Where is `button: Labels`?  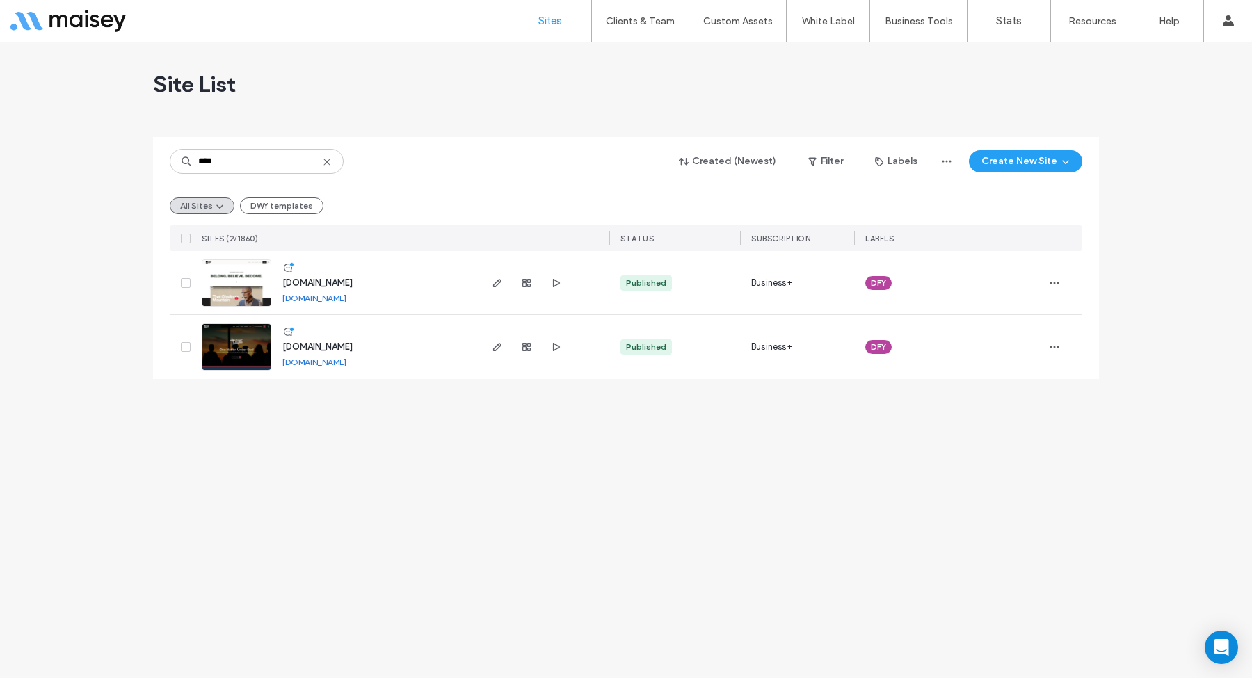 button: Labels is located at coordinates (896, 161).